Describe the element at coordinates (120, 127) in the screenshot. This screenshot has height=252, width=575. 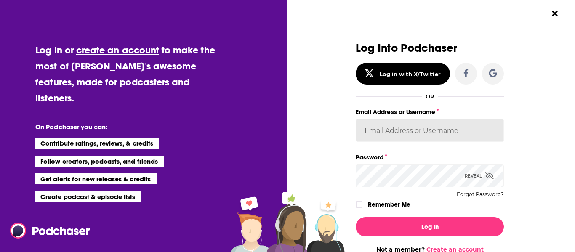
I see `li: On Podchaser you can:` at that location.